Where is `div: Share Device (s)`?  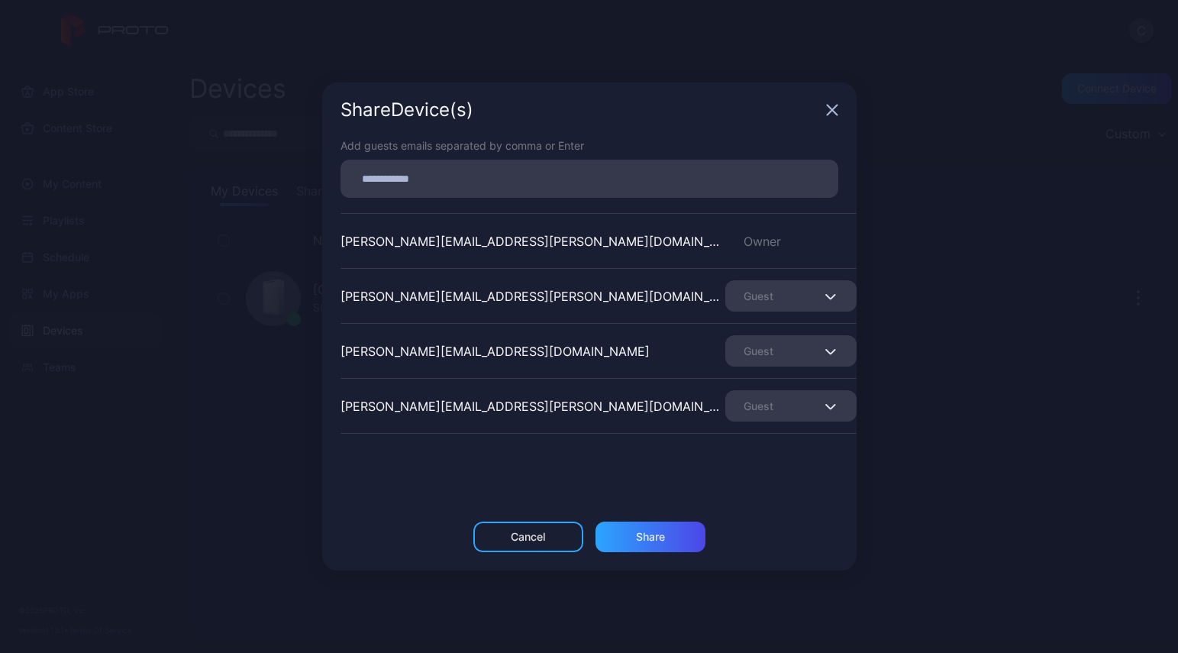 div: Share Device (s) is located at coordinates (580, 110).